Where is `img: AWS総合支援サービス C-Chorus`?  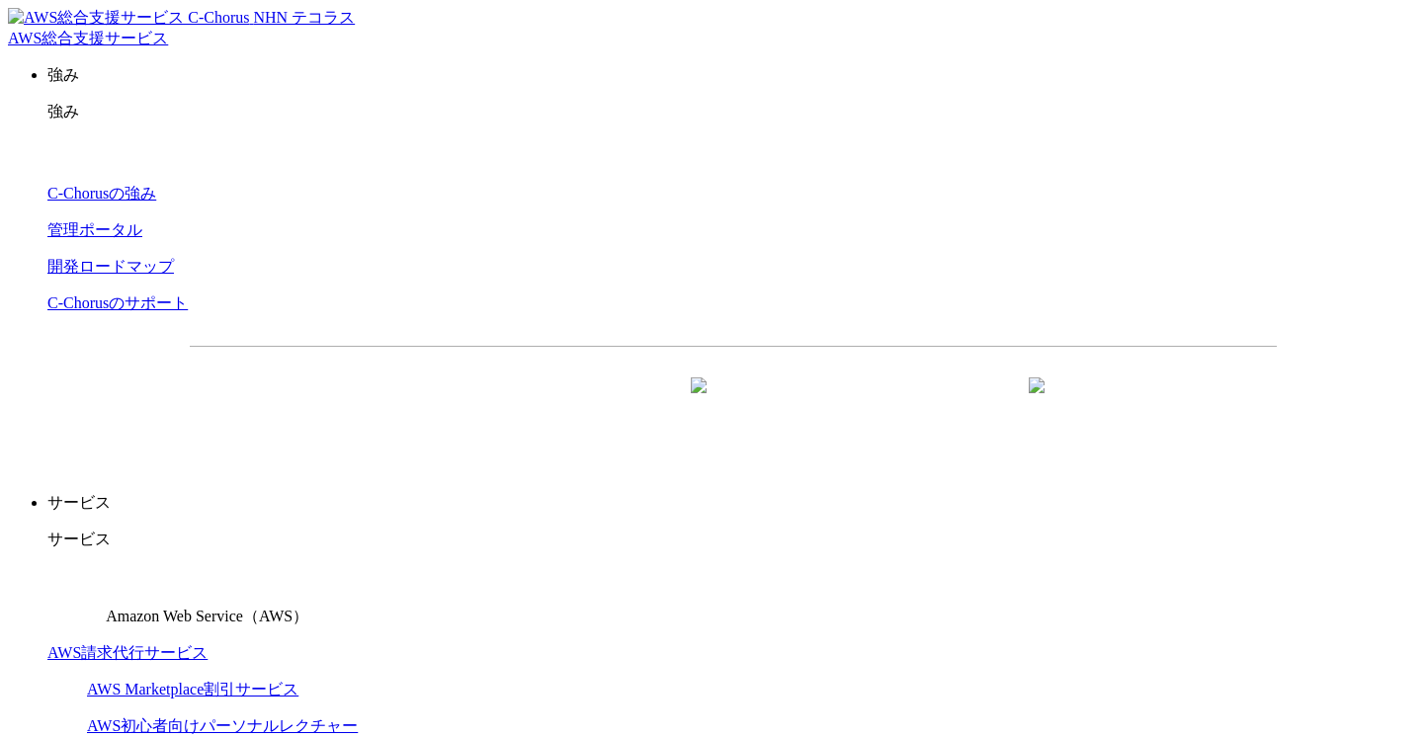 img: AWS総合支援サービス C-Chorus is located at coordinates (128, 18).